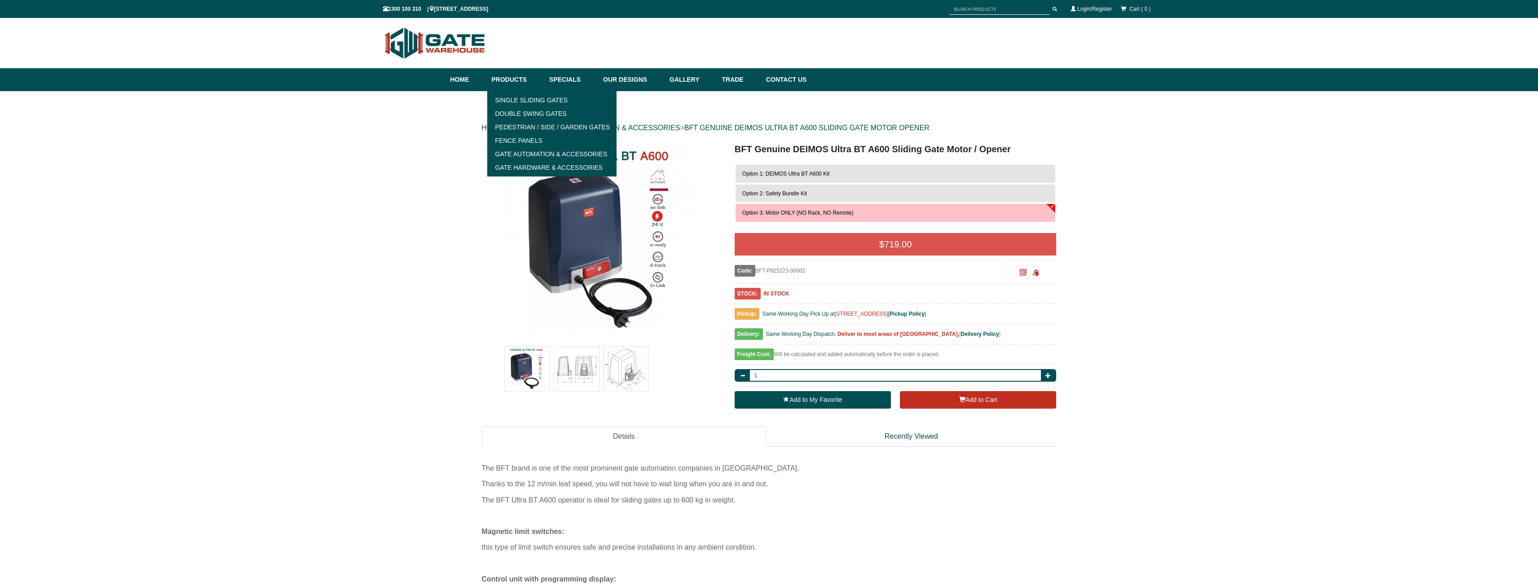 The image size is (1538, 586). Describe the element at coordinates (907, 314) in the screenshot. I see `a: Pickup Policy` at that location.